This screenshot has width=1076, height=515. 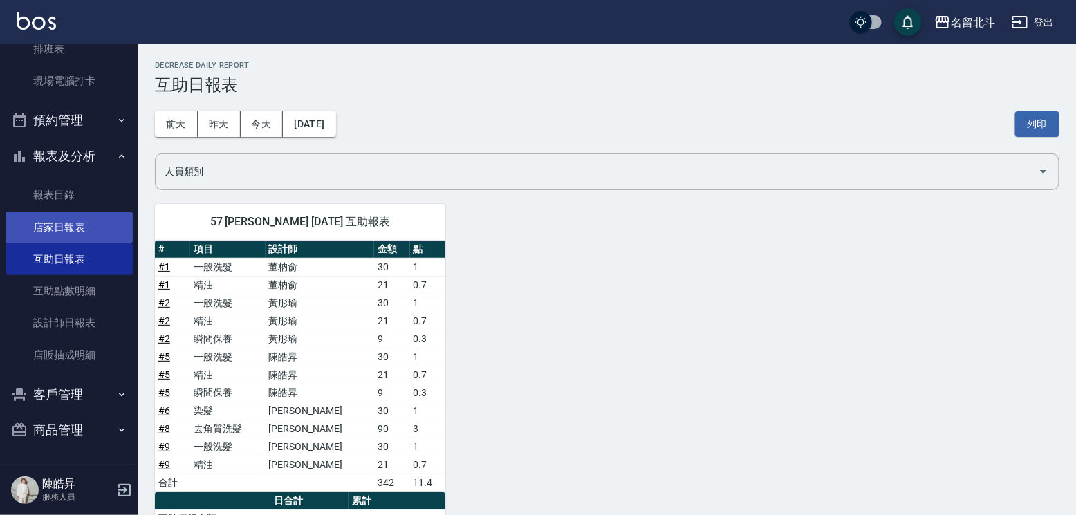 What do you see at coordinates (392, 429) in the screenshot?
I see `td: 90` at bounding box center [392, 429].